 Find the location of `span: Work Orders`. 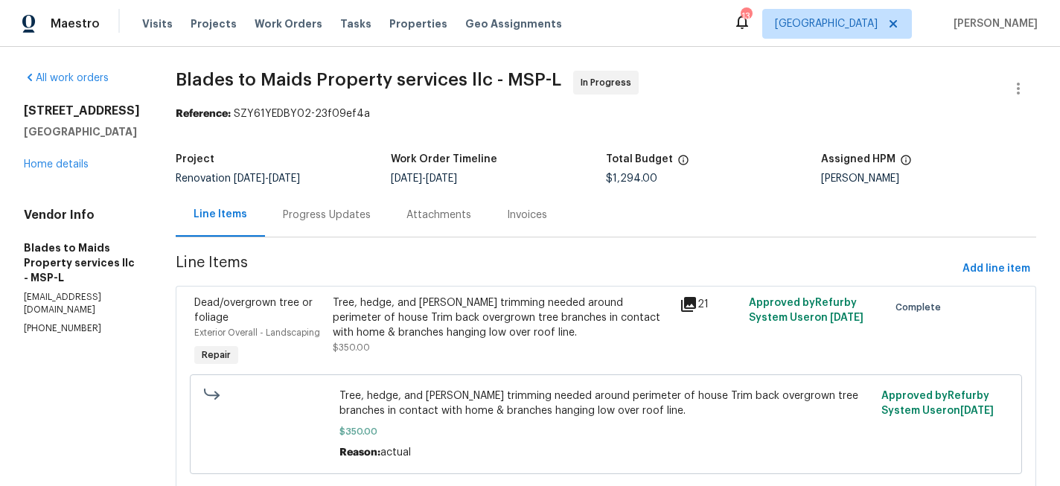

span: Work Orders is located at coordinates (288, 24).